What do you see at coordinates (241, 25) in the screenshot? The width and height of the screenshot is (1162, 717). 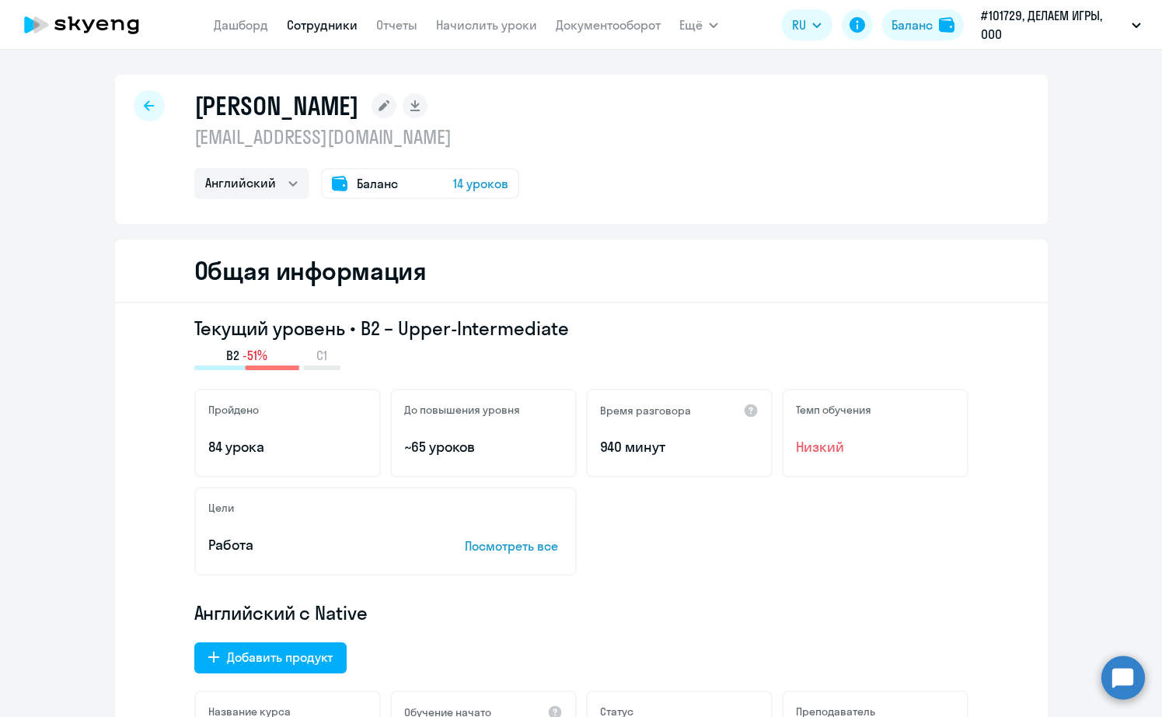 I see `a: Дашборд` at bounding box center [241, 25].